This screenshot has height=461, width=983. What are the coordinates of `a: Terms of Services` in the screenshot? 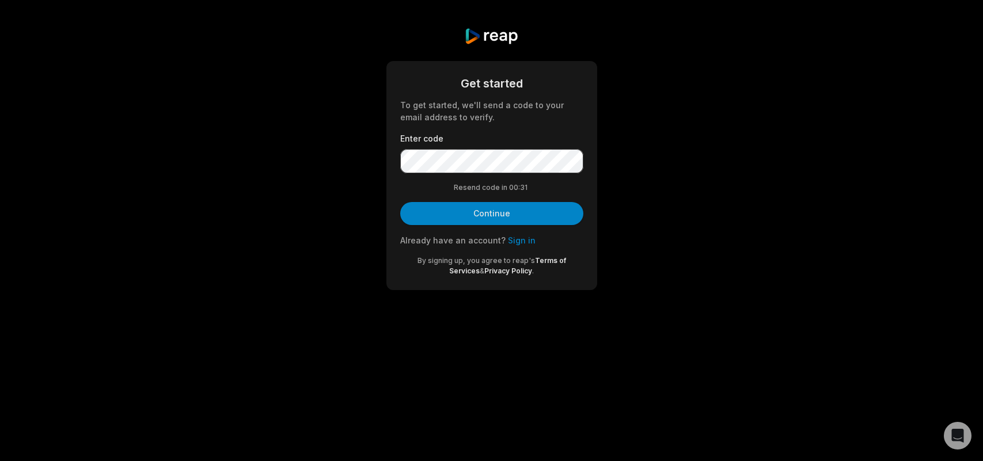 It's located at (507, 265).